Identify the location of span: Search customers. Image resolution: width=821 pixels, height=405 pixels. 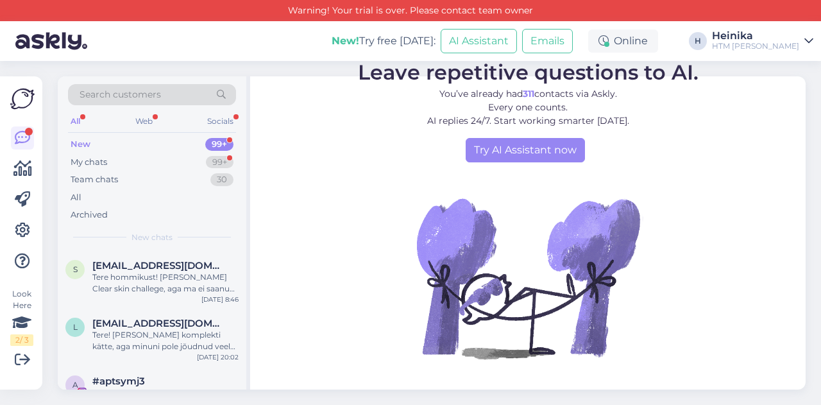
(120, 94).